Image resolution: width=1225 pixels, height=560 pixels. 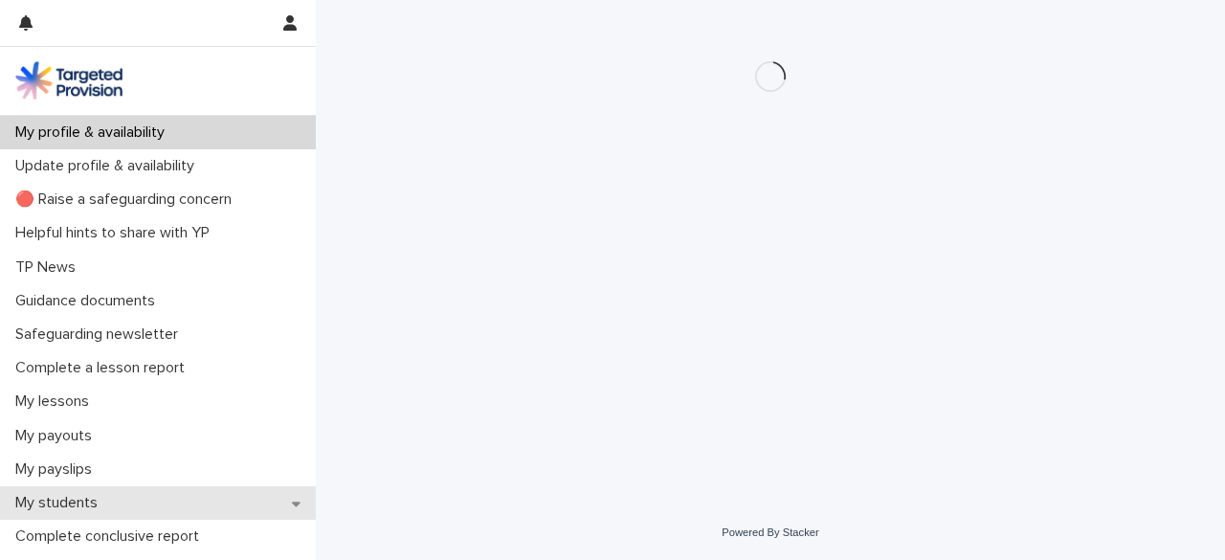 I want to click on p: Complete conclusive report, so click(x=111, y=536).